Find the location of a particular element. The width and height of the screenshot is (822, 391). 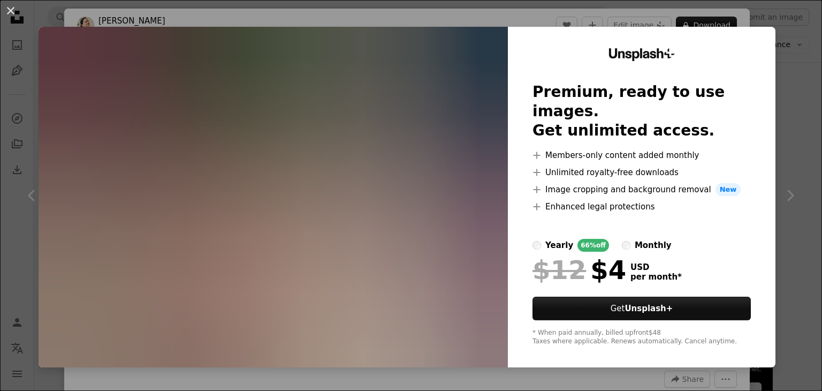

button: GetUnsplash+ is located at coordinates (642, 308).